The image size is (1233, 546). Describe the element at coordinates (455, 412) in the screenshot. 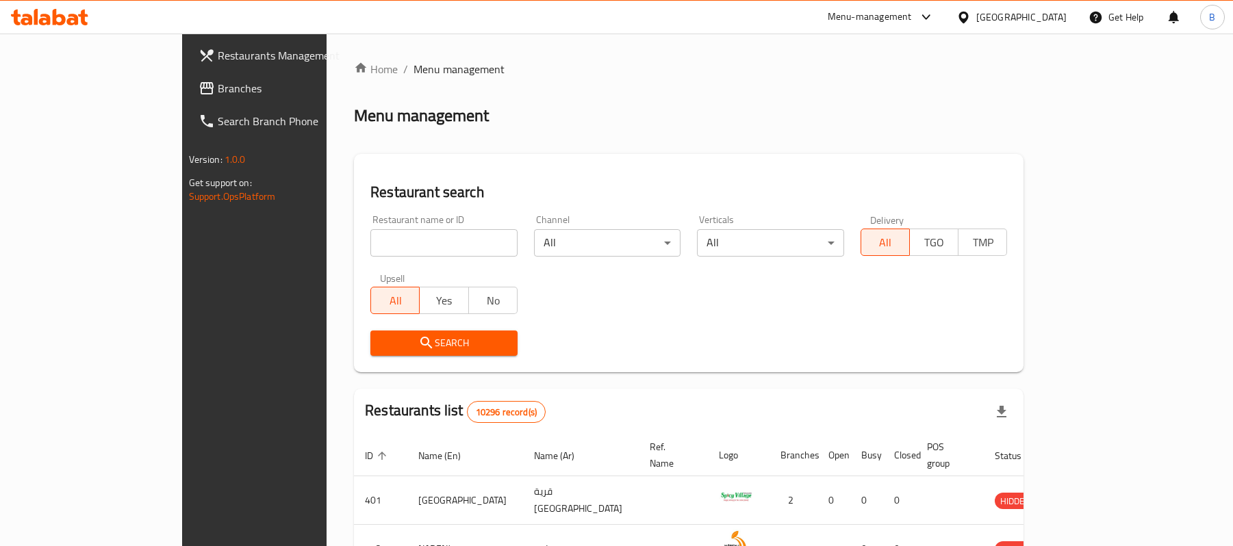

I see `h2: Restaurants list` at that location.